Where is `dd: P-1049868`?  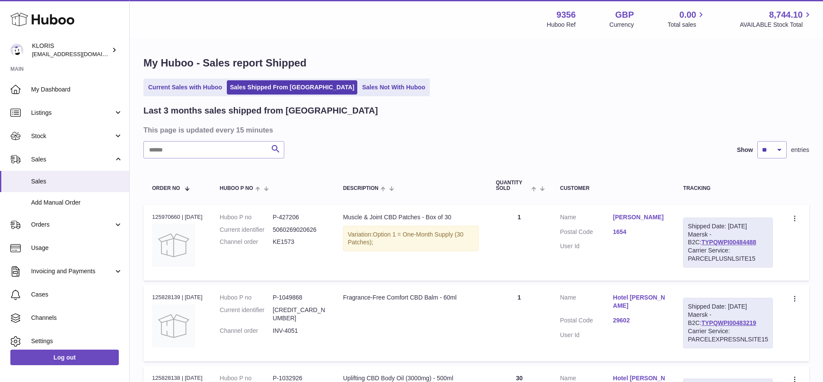 dd: P-1049868 is located at coordinates (299, 298).